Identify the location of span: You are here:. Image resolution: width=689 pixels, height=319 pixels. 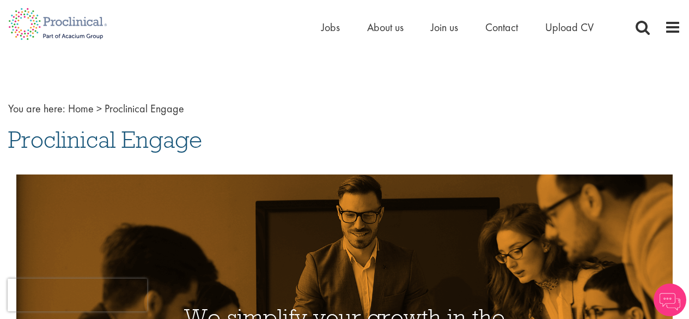
(37, 108).